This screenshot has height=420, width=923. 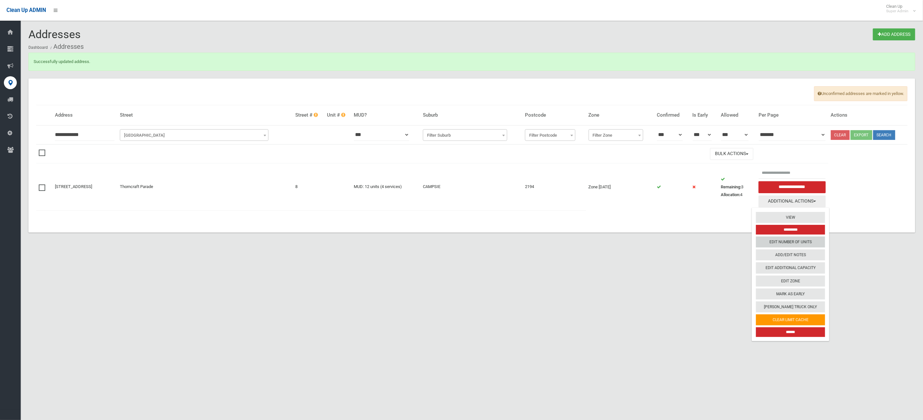 What do you see at coordinates (793, 201) in the screenshot?
I see `button: Additional Actions` at bounding box center [793, 201].